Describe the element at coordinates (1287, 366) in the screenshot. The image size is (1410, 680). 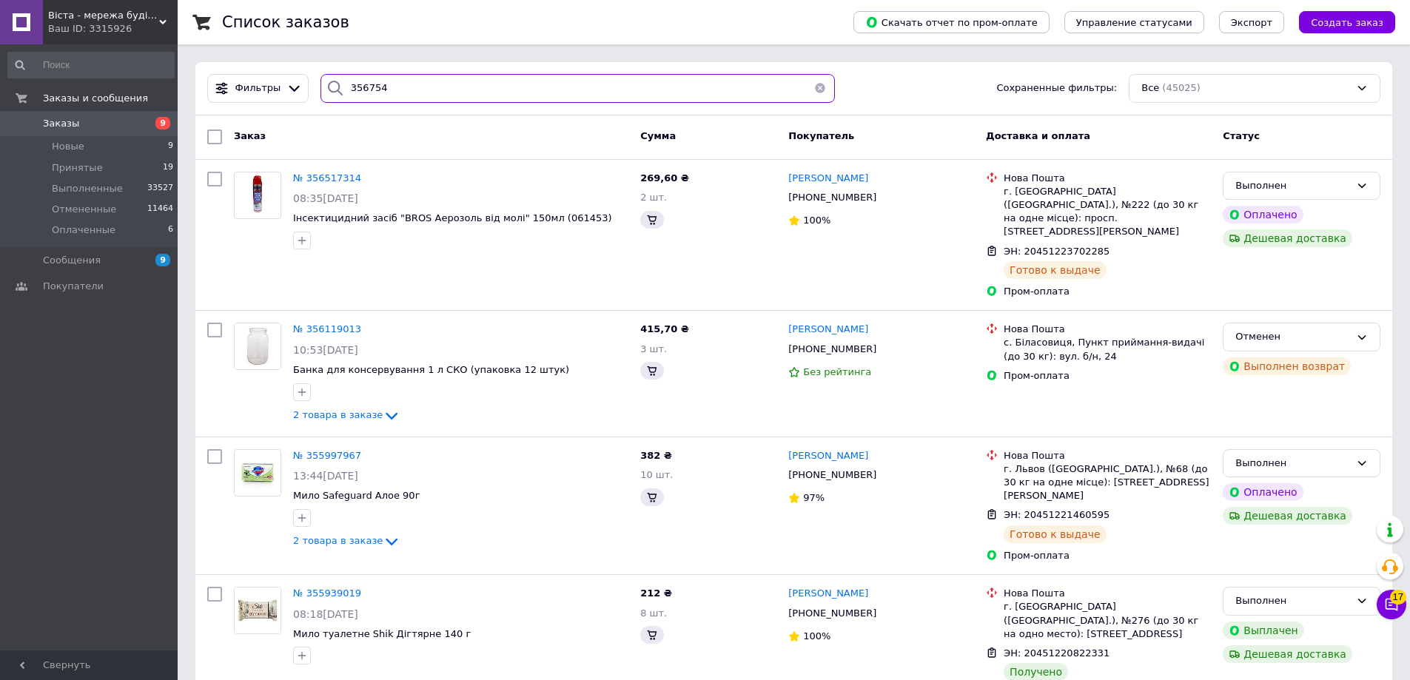
I see `div: Выполнен возврат` at that location.